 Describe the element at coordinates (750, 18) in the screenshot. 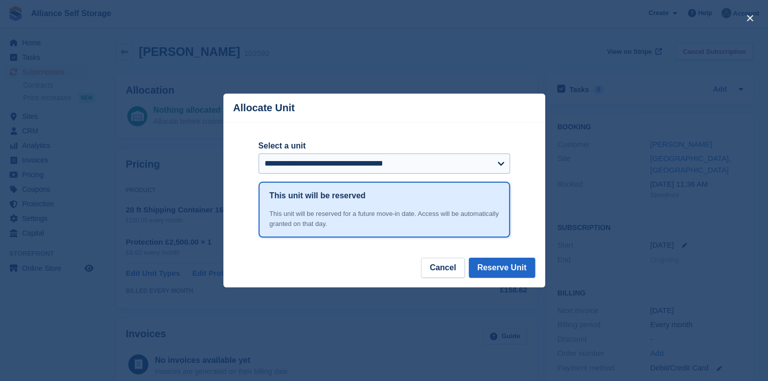

I see `button: close` at that location.